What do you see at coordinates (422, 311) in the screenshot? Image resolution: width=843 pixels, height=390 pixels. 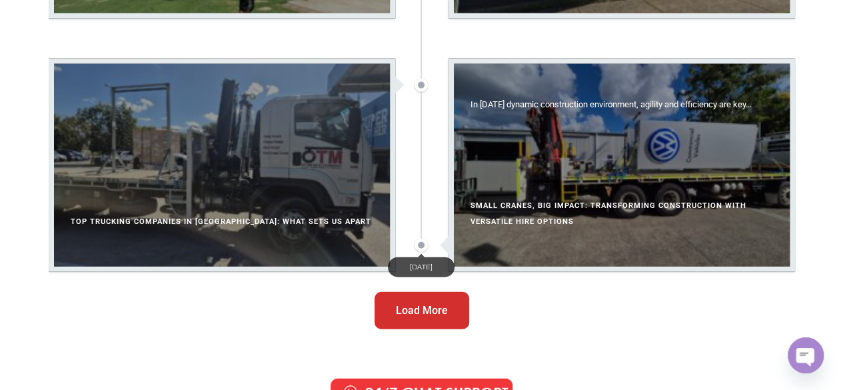 I see `button: Load More` at bounding box center [422, 311].